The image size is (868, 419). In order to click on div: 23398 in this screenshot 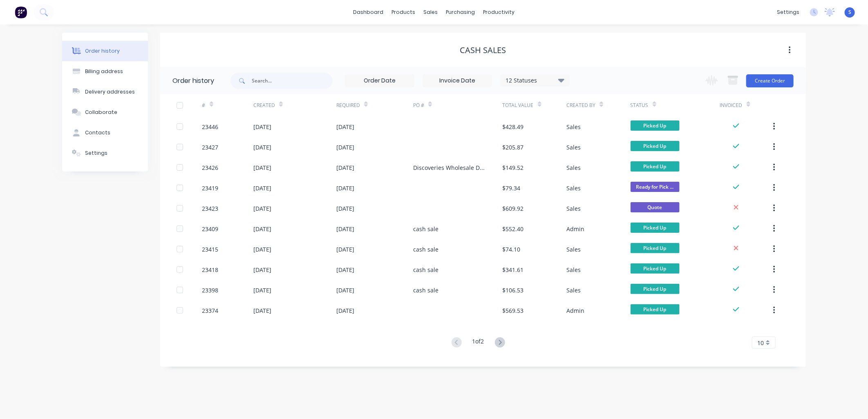, I will do `click(210, 290)`.